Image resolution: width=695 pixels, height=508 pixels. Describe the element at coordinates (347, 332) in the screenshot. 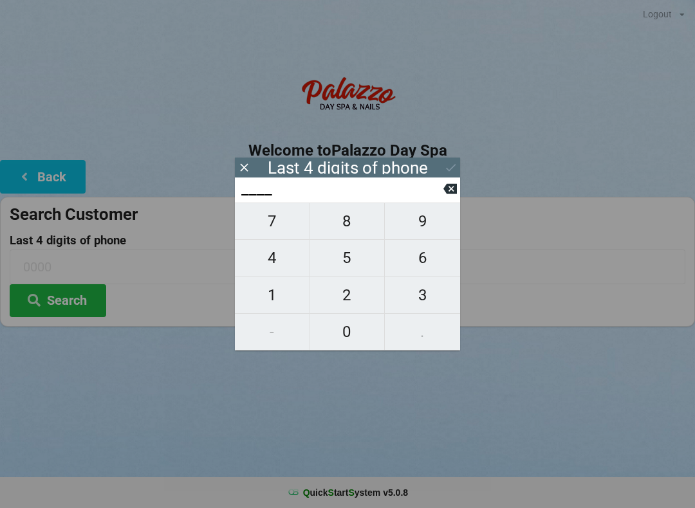

I see `span: 0` at that location.